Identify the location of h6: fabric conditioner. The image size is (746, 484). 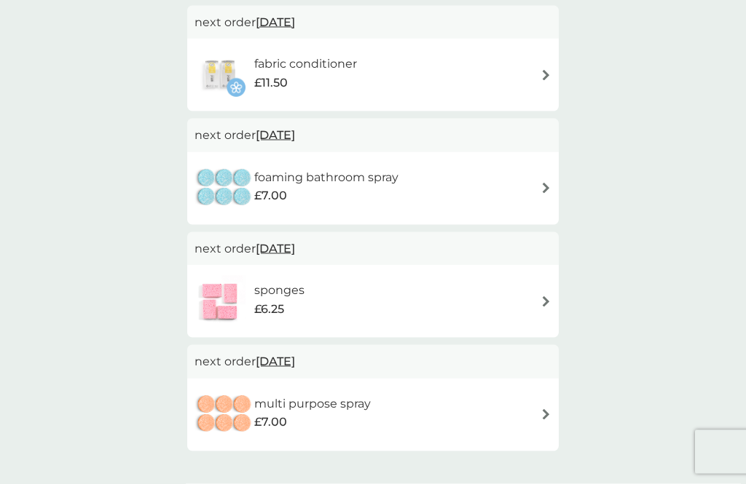
(305, 64).